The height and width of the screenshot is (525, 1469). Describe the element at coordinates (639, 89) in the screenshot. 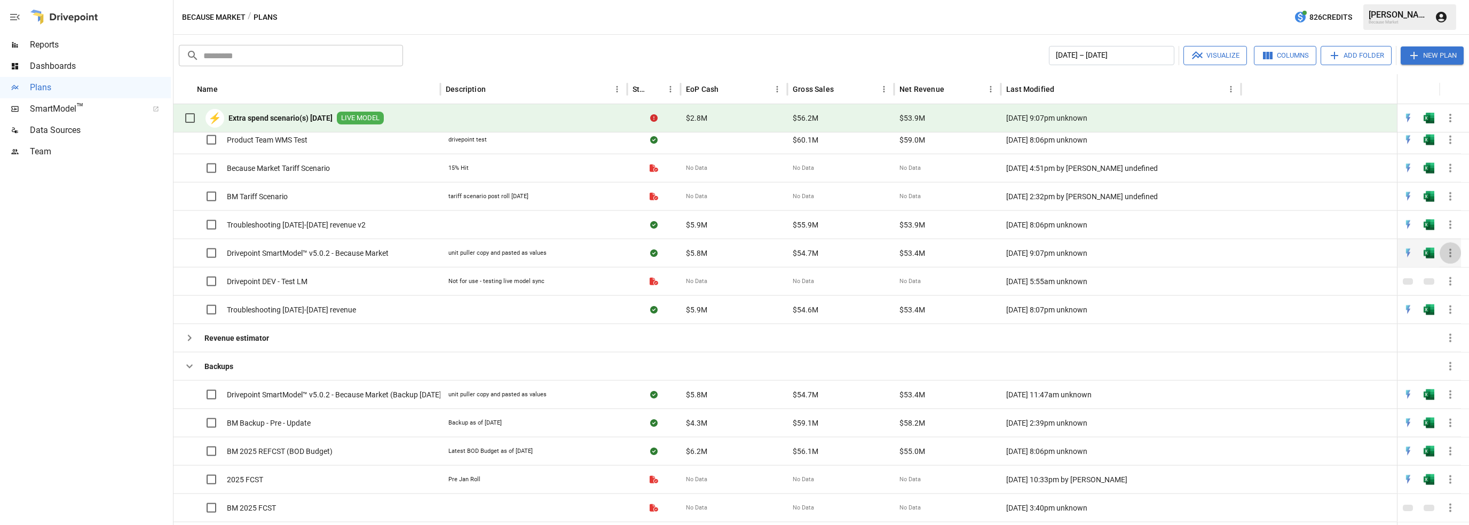

I see `div: Status` at that location.